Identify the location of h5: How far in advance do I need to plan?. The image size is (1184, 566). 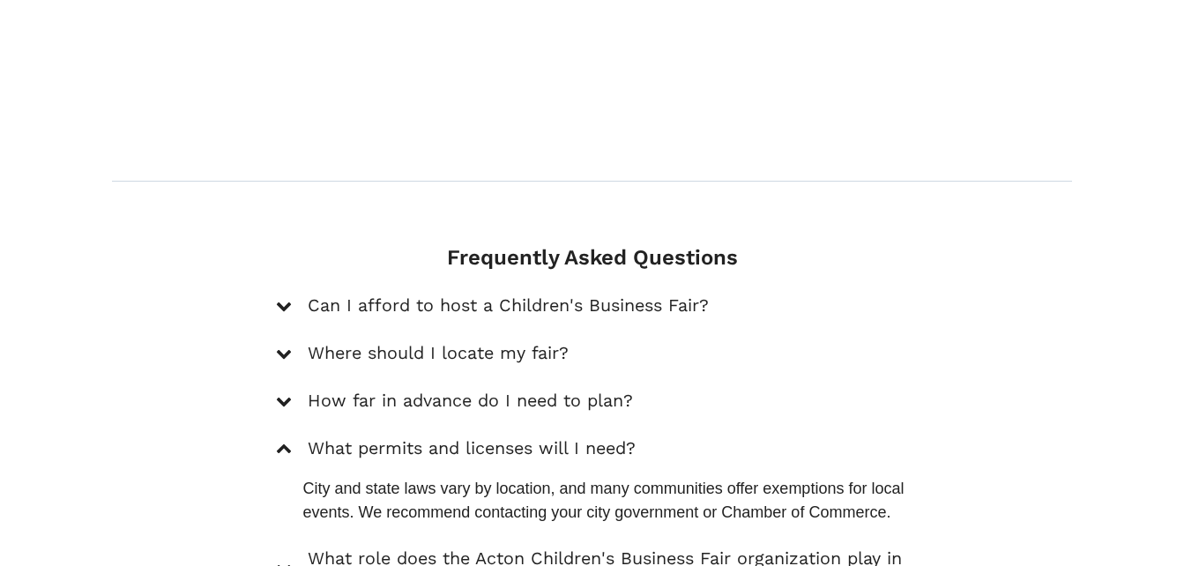
(470, 401).